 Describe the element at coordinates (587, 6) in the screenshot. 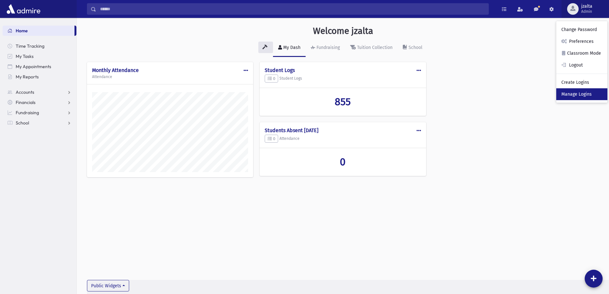

I see `span: jzalta` at that location.